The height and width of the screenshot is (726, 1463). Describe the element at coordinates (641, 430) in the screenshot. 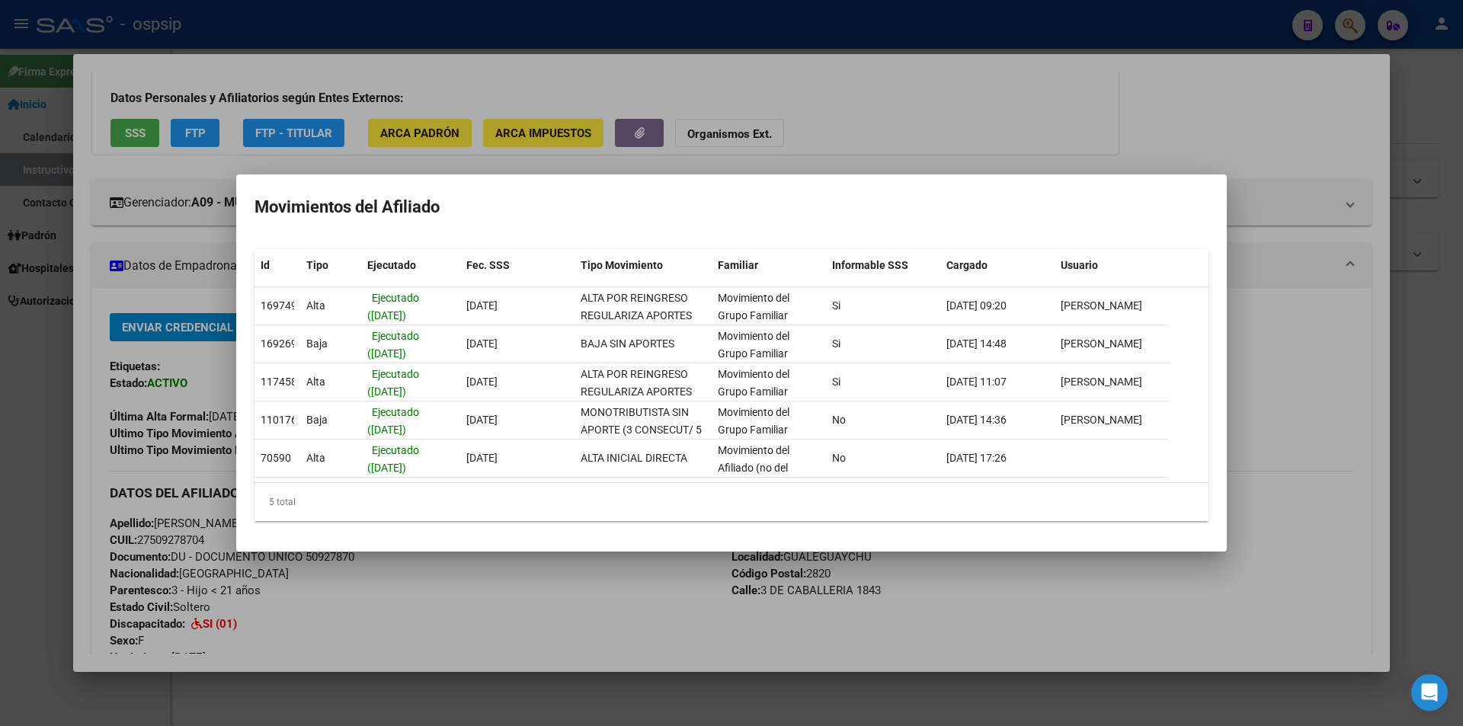

I see `span: MONOTRIBUTISTA SIN APORTE (3 CONSECUT/ 5 ALTERNAD)` at that location.